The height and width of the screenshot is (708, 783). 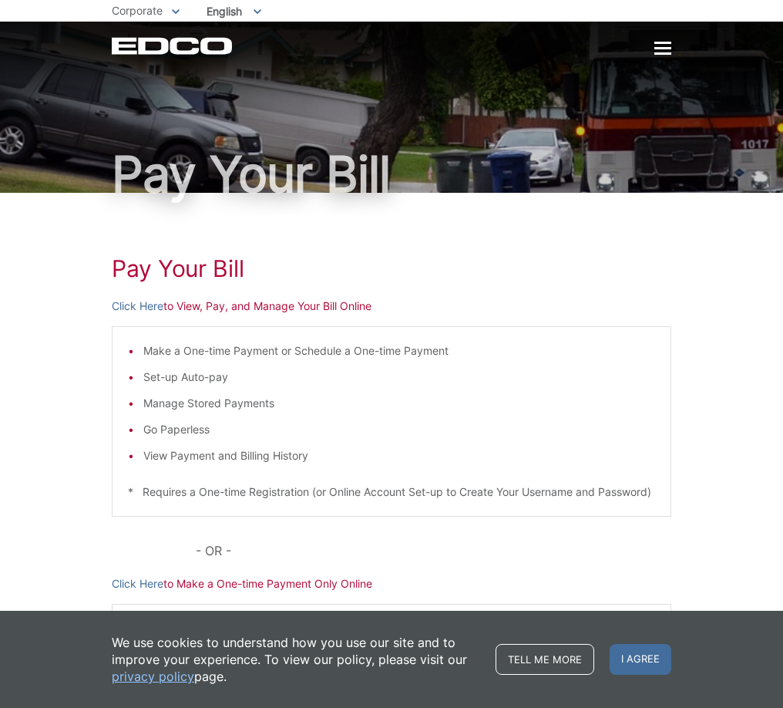 What do you see at coordinates (153, 676) in the screenshot?
I see `a: privacy policy` at bounding box center [153, 676].